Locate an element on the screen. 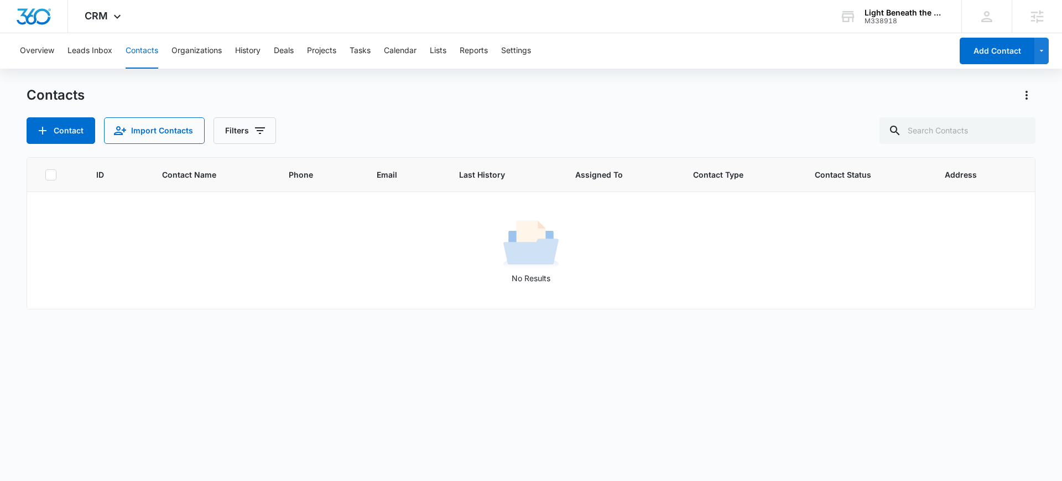  span: Contact Name is located at coordinates (204, 174).